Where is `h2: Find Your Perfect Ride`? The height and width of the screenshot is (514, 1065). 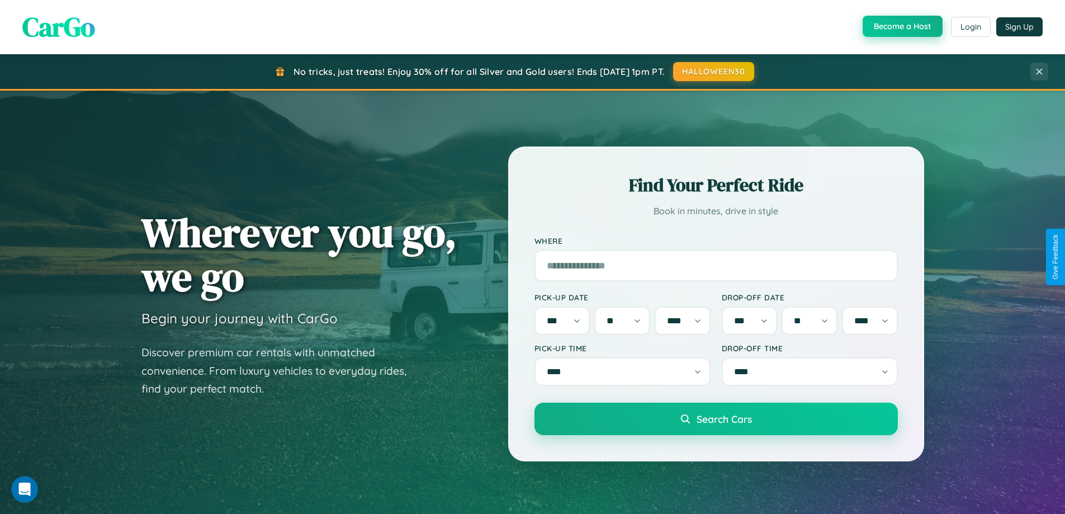 h2: Find Your Perfect Ride is located at coordinates (716, 185).